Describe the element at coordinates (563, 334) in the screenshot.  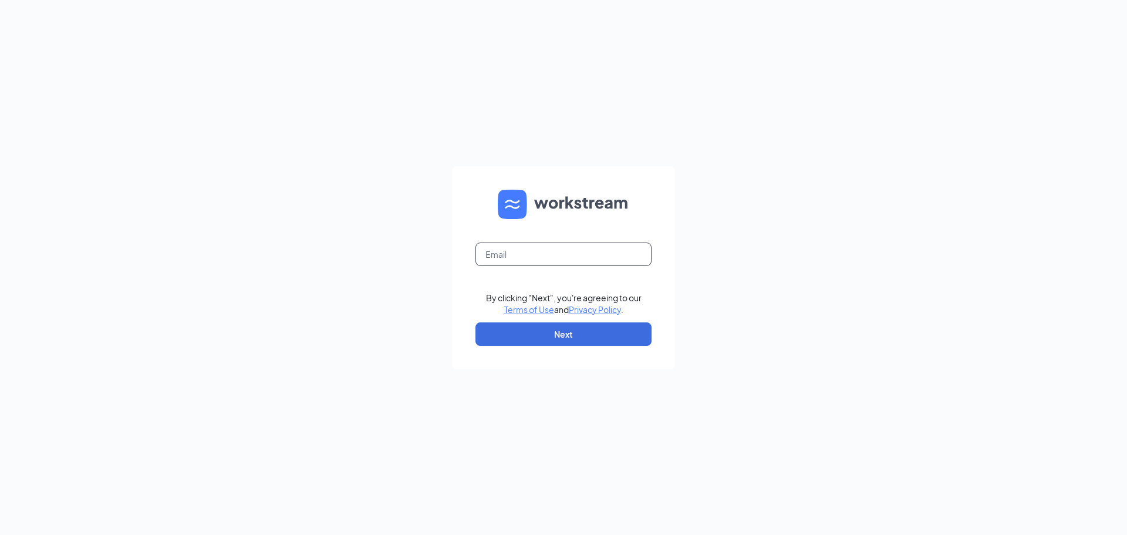
I see `button: Next` at that location.